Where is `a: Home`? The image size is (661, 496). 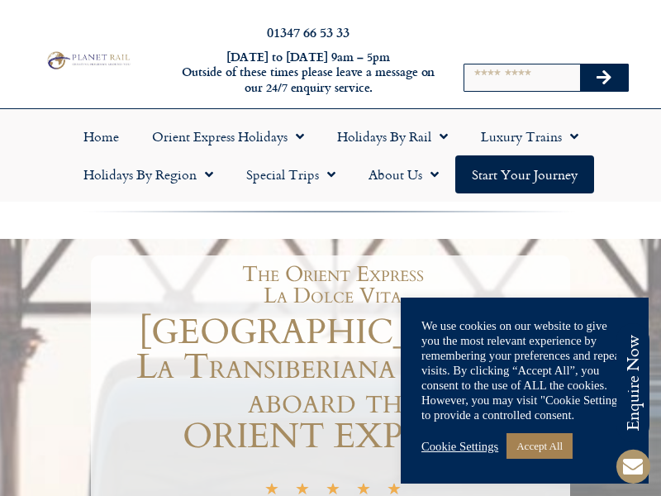
a: Home is located at coordinates (101, 136).